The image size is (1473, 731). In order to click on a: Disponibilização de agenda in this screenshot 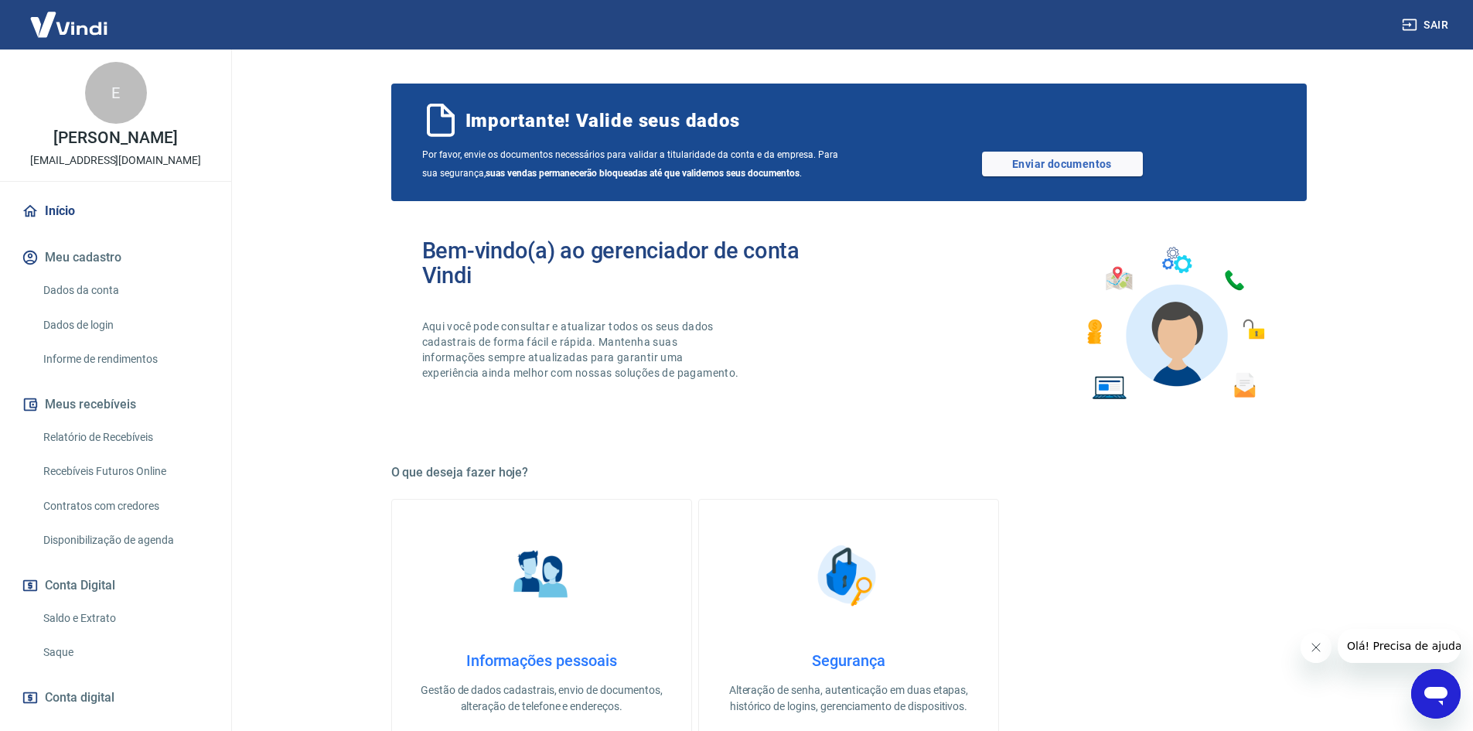, I will do `click(125, 540)`.